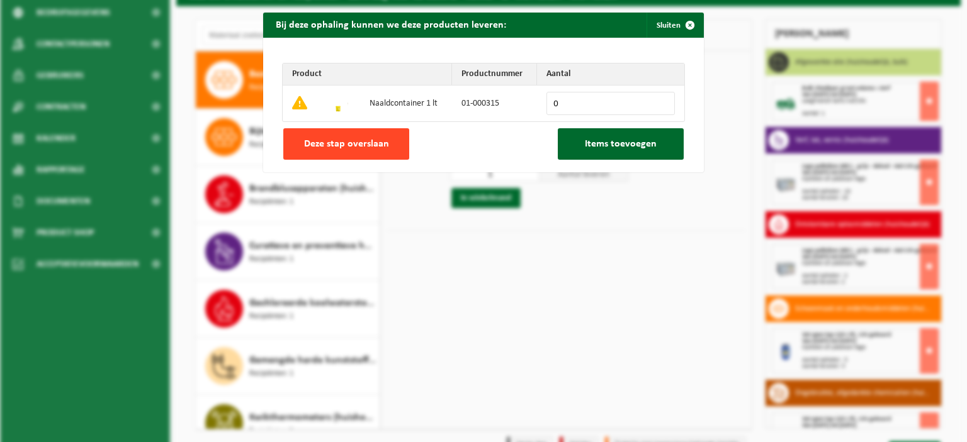 This screenshot has width=967, height=442. Describe the element at coordinates (621, 144) in the screenshot. I see `span: Items toevoegen` at that location.